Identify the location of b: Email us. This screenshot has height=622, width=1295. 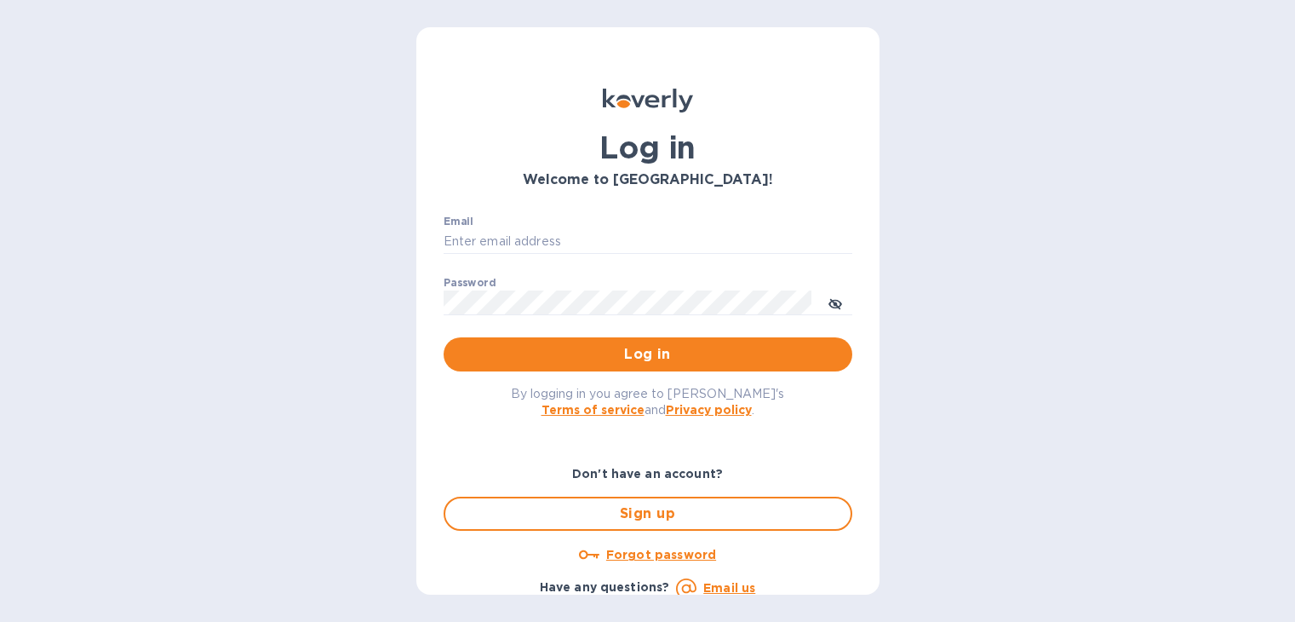
(729, 587).